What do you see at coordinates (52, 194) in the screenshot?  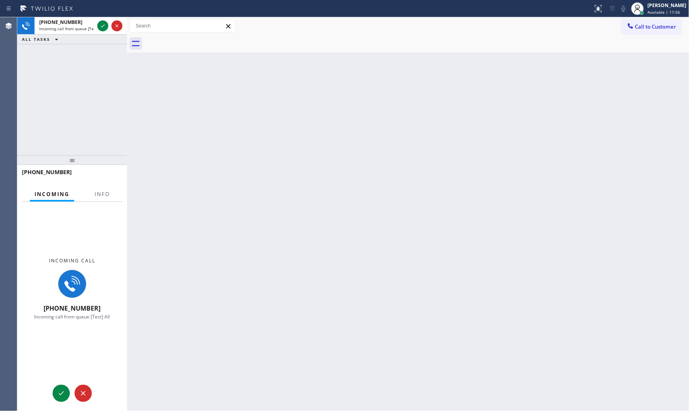 I see `button: Incoming` at bounding box center [52, 194].